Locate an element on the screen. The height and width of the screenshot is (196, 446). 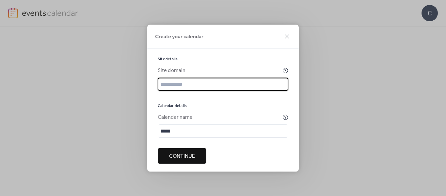
span: Continue is located at coordinates (182, 156).